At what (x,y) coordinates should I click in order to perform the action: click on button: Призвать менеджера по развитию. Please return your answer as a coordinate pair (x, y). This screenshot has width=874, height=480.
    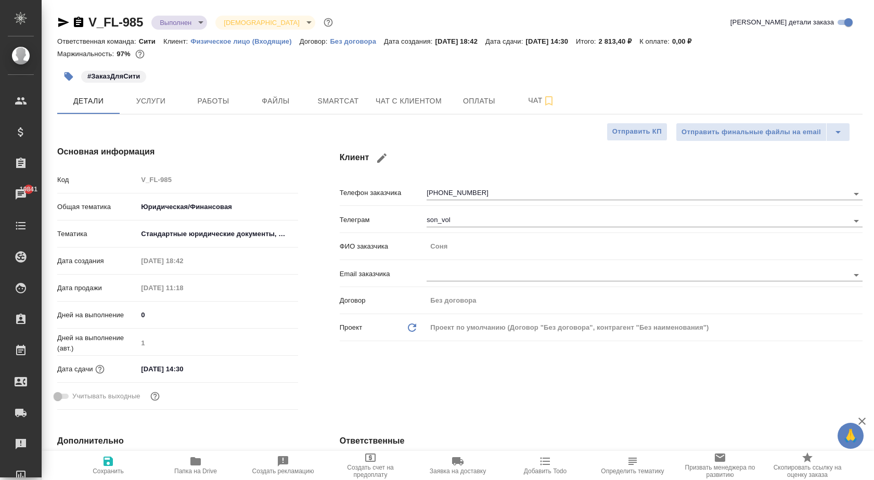
    Looking at the image, I should click on (720, 466).